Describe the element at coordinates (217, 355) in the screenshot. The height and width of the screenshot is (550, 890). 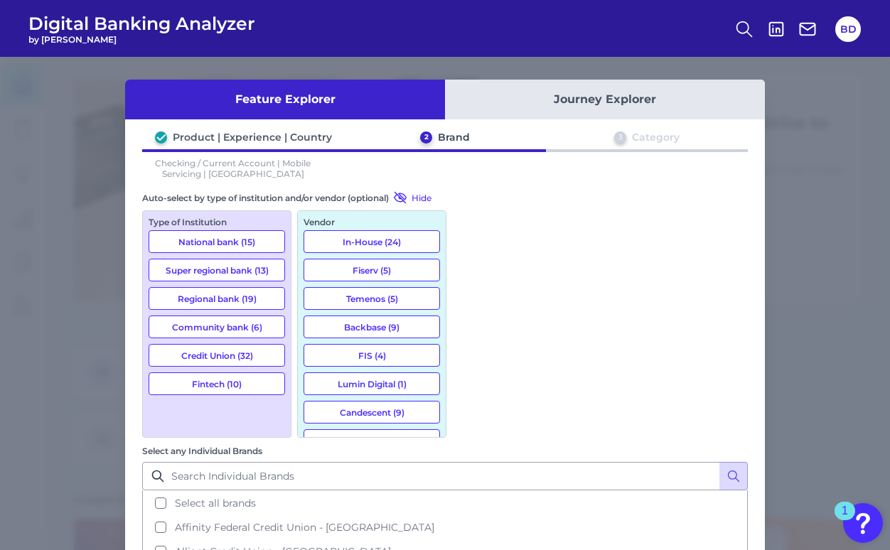
I see `button: Credit Union (32)` at that location.